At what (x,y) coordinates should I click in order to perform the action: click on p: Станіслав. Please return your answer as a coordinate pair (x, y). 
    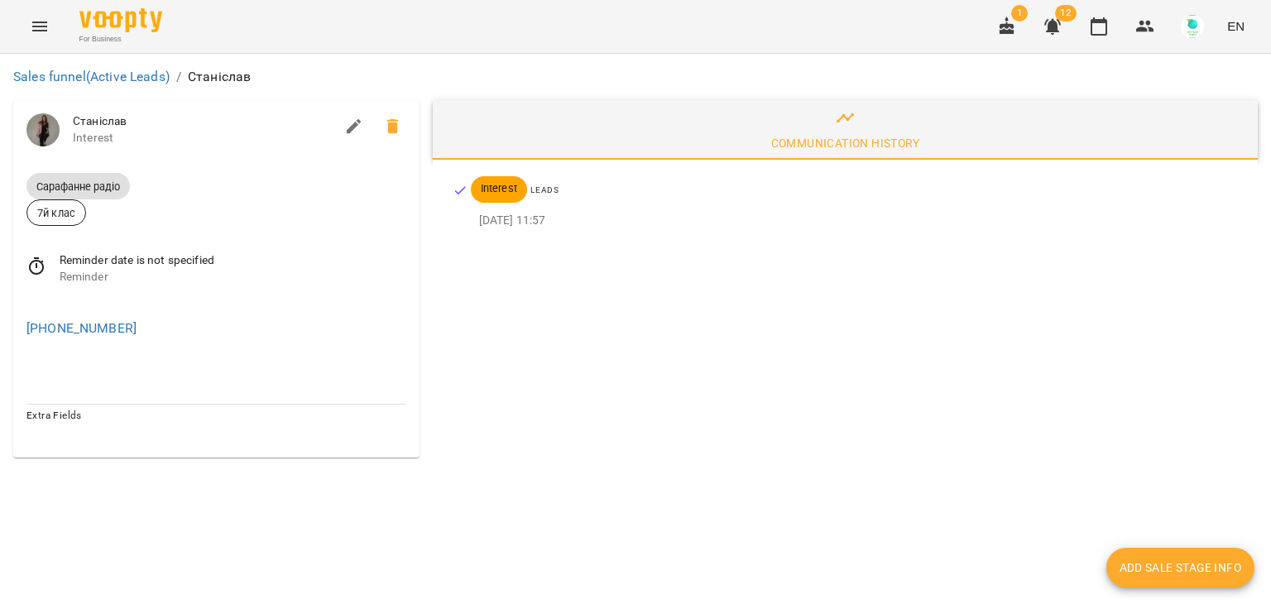
    Looking at the image, I should click on (219, 77).